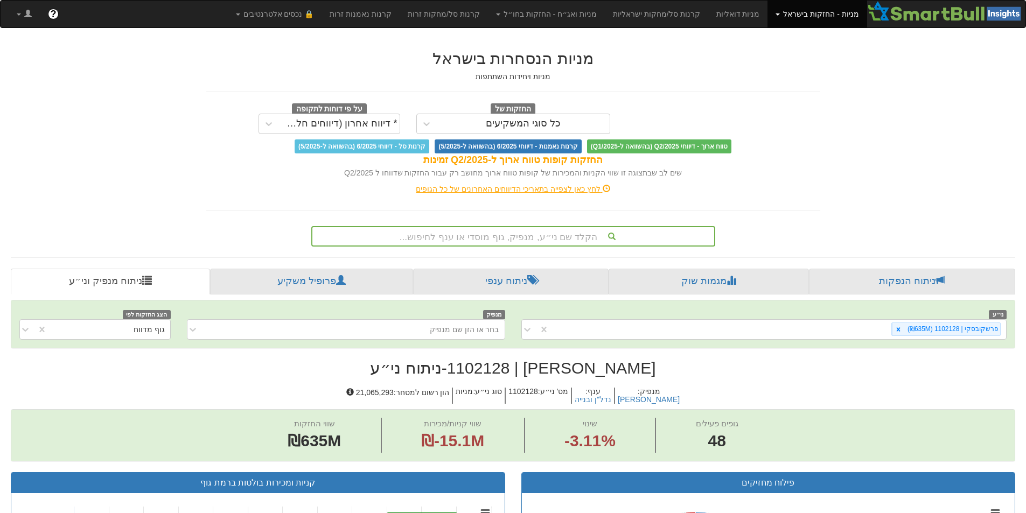  I want to click on h5: ענף :, so click(593, 396).